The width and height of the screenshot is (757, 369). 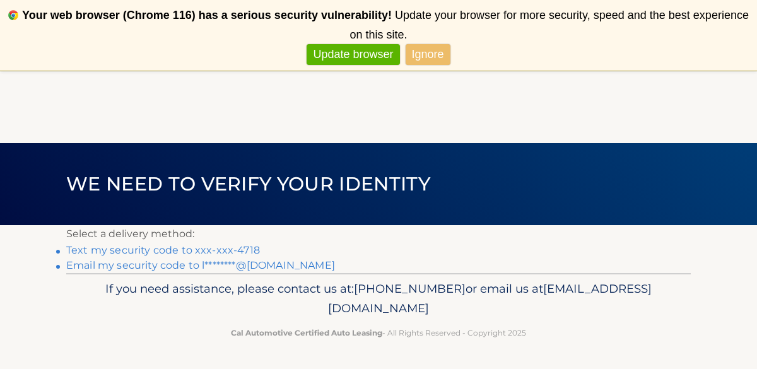 I want to click on p: - All Rights Reserved - Copyright 2025, so click(x=378, y=332).